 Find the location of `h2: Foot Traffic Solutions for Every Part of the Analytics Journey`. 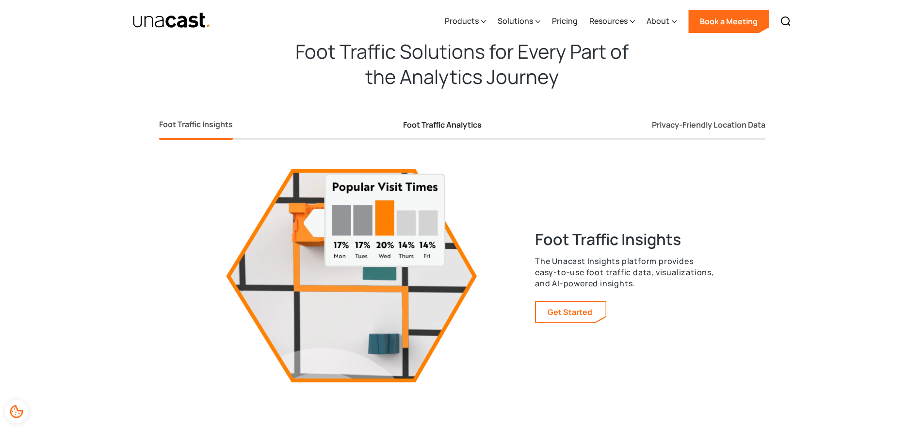

h2: Foot Traffic Solutions for Every Part of the Analytics Journey is located at coordinates (462, 58).